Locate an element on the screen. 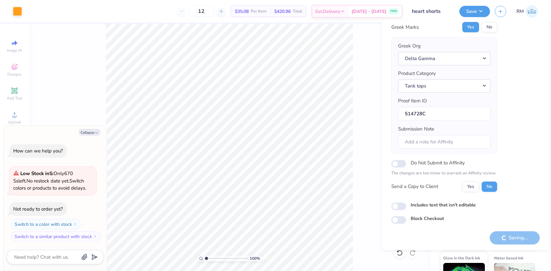 The height and width of the screenshot is (271, 551). label: Proof Item ID is located at coordinates (413, 101).